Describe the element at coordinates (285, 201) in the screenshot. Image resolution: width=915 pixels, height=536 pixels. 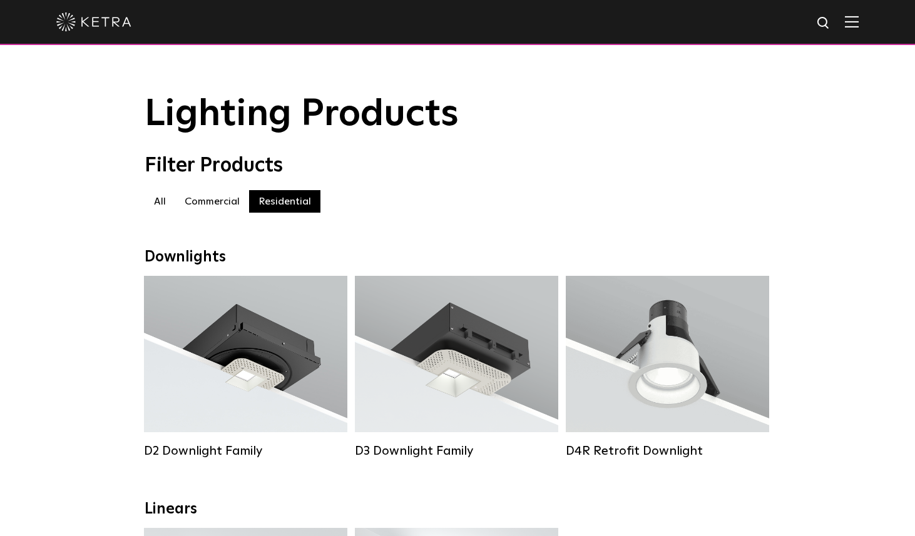
I see `label: Residential` at that location.